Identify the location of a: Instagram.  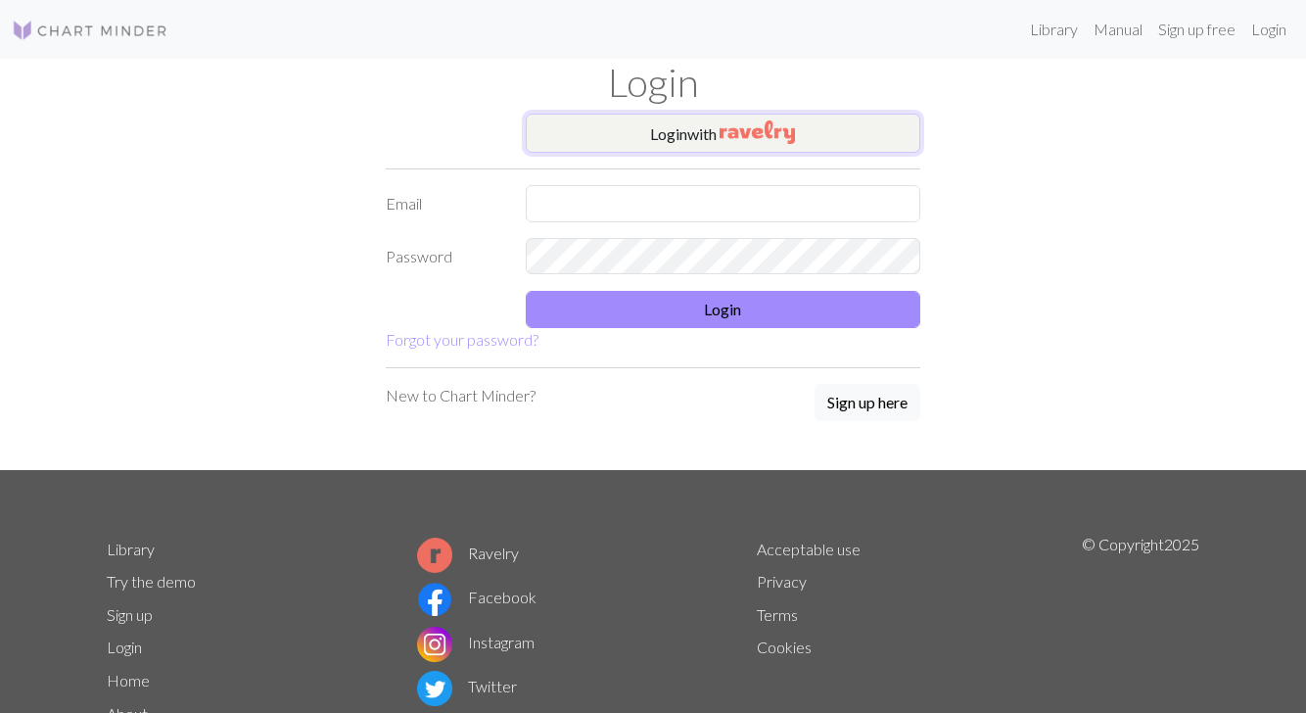
(476, 641).